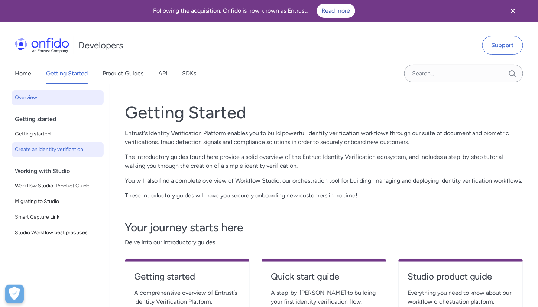 The image size is (538, 307). What do you see at coordinates (254, 11) in the screenshot?
I see `div: Following the acquisition, Onfido is now known as Entrust.` at bounding box center [254, 11].